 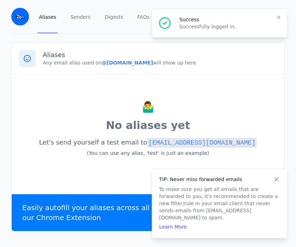 What do you see at coordinates (160, 63) in the screenshot?
I see `p: Any email alias used on will show up here` at bounding box center [160, 63].